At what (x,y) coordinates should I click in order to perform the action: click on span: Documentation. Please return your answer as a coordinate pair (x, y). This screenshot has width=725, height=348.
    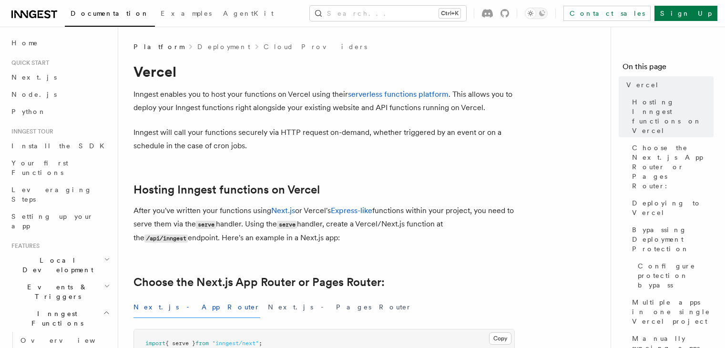
    Looking at the image, I should click on (110, 13).